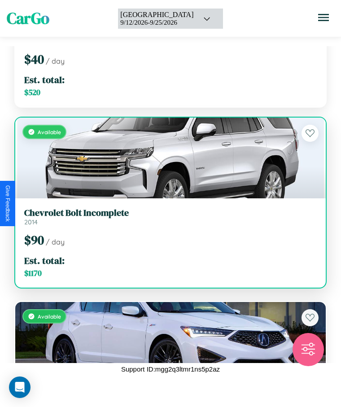 This screenshot has height=407, width=341. What do you see at coordinates (28, 18) in the screenshot?
I see `span: CarGo` at bounding box center [28, 18].